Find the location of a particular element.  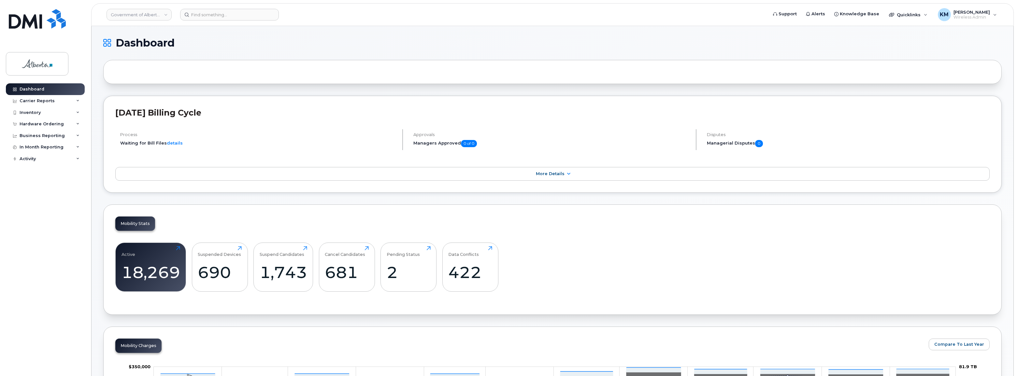

div: Cancel Candidates is located at coordinates (345, 251).